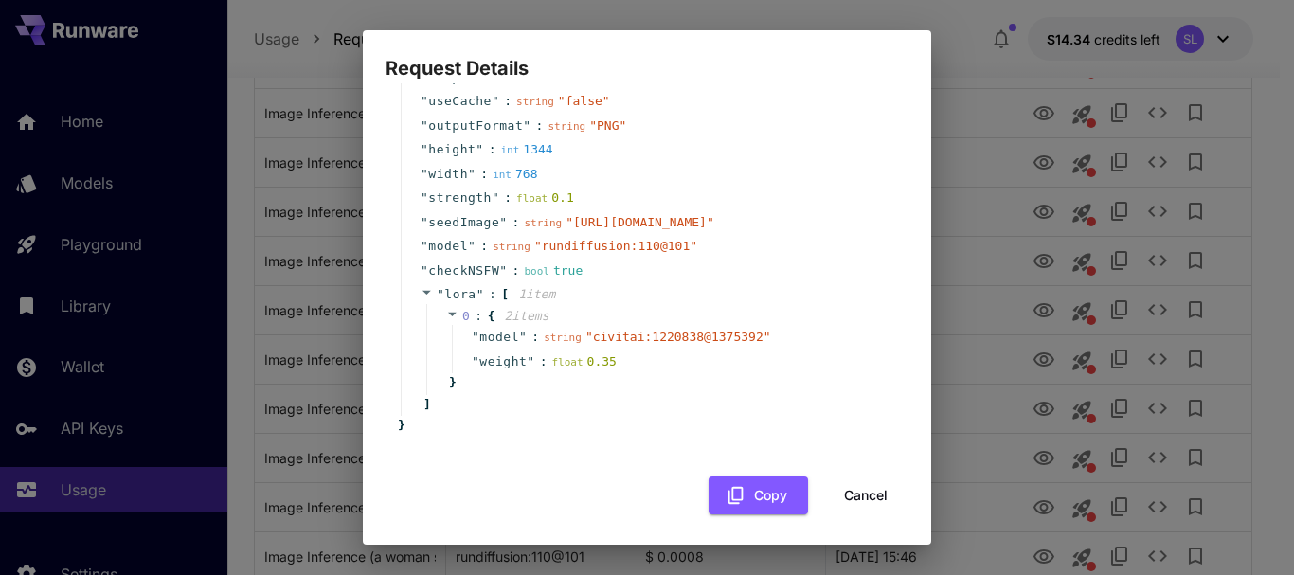 This screenshot has height=575, width=1294. I want to click on span: bool, so click(536, 271).